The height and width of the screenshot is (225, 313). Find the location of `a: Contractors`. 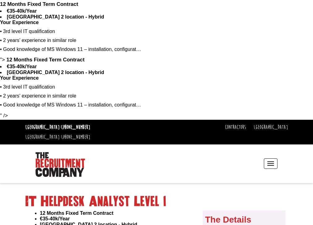

a: Contractors is located at coordinates (236, 127).